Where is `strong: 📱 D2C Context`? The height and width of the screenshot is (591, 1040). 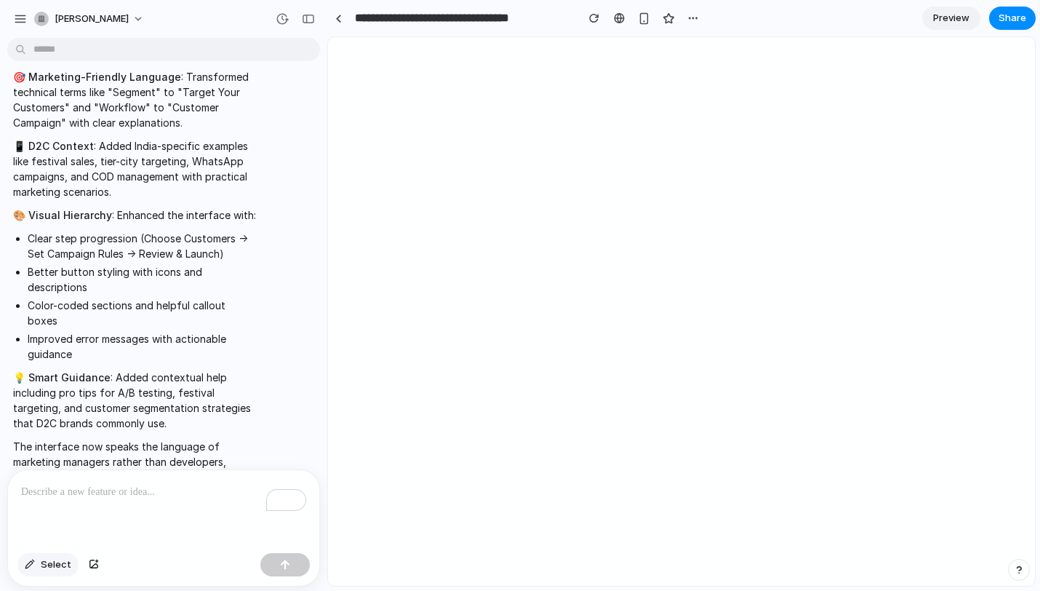 strong: 📱 D2C Context is located at coordinates (53, 145).